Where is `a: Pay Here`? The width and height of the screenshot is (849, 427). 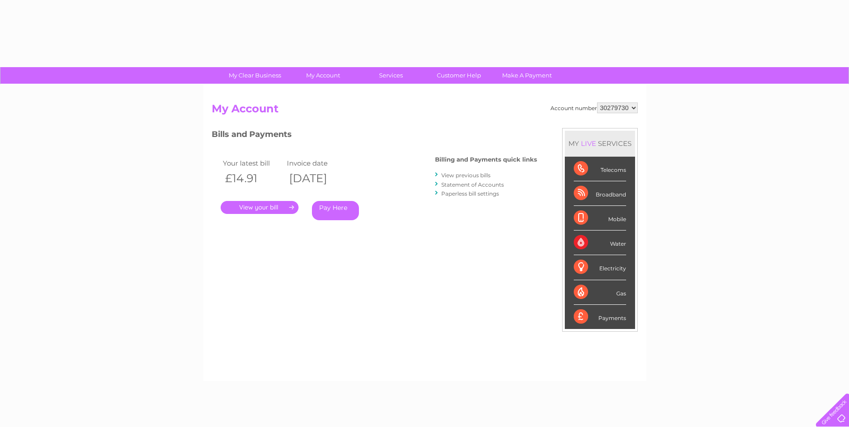
a: Pay Here is located at coordinates (335, 210).